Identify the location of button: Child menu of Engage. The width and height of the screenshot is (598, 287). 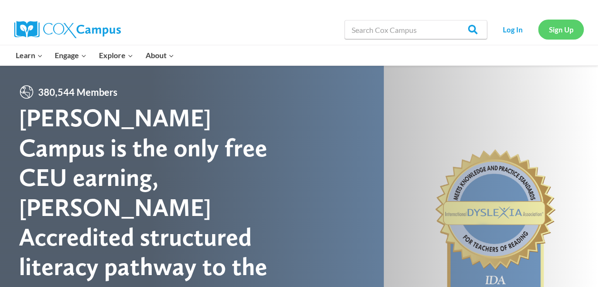
(71, 55).